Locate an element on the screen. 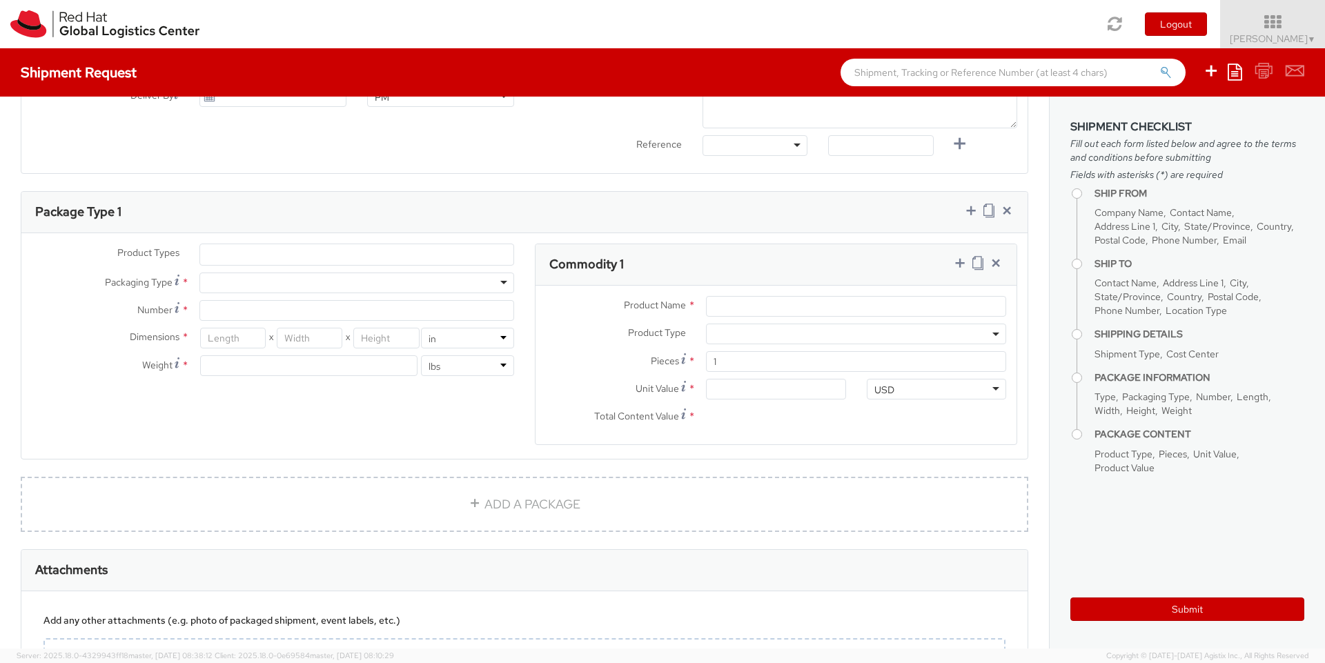  span: Shipment Type is located at coordinates (1127, 354).